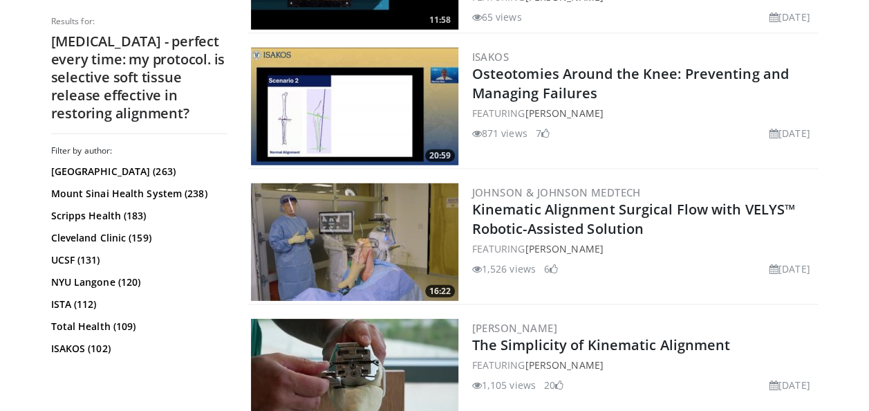  What do you see at coordinates (139, 151) in the screenshot?
I see `h3: Filter by author:` at bounding box center [139, 151].